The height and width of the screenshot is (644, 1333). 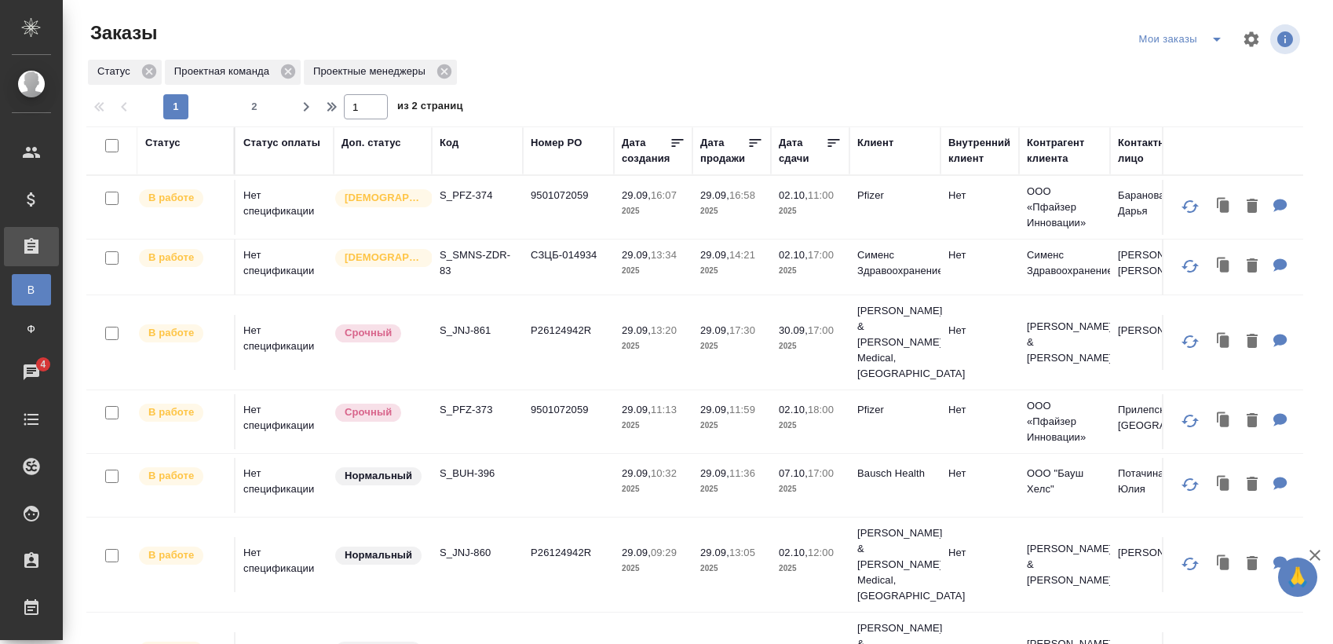 What do you see at coordinates (803, 151) in the screenshot?
I see `div: Дата сдачи` at bounding box center [803, 151].